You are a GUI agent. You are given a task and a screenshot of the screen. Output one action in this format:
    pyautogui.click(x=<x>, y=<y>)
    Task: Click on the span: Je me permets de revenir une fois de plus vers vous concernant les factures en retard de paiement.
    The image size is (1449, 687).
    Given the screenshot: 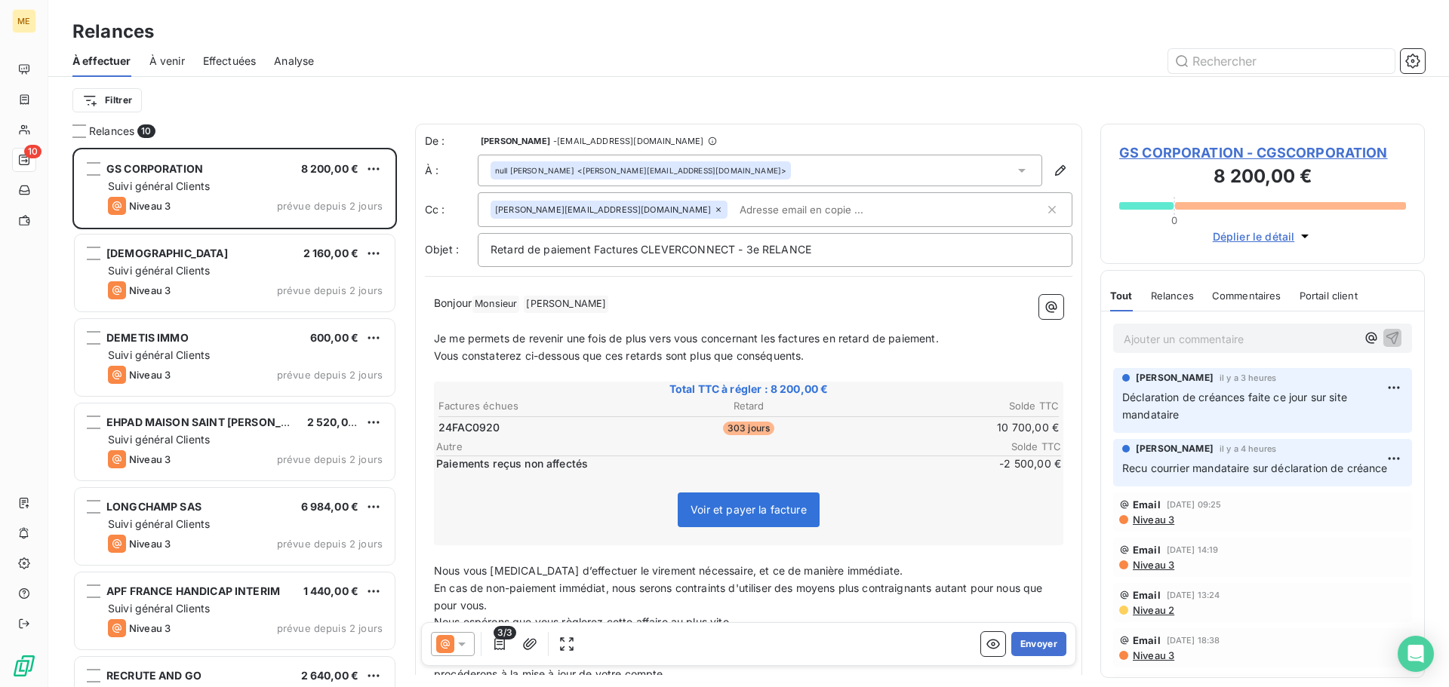 What is the action you would take?
    pyautogui.click(x=686, y=338)
    